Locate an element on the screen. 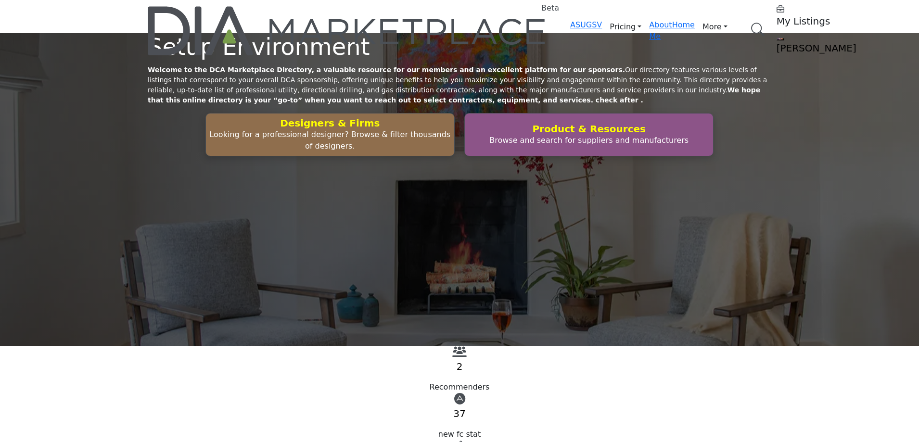 The width and height of the screenshot is (919, 442). a: Beta is located at coordinates (347, 31).